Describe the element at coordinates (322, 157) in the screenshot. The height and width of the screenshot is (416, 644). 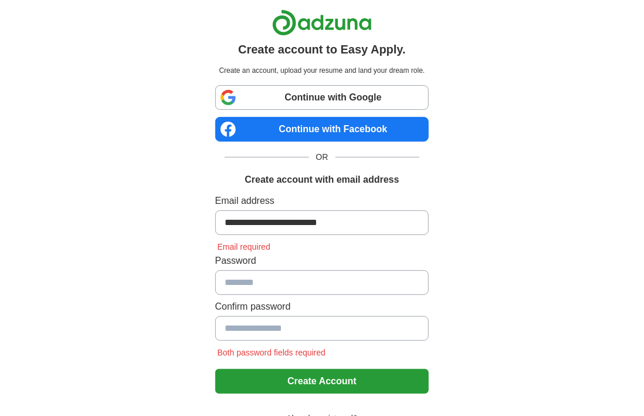
I see `span: OR` at that location.